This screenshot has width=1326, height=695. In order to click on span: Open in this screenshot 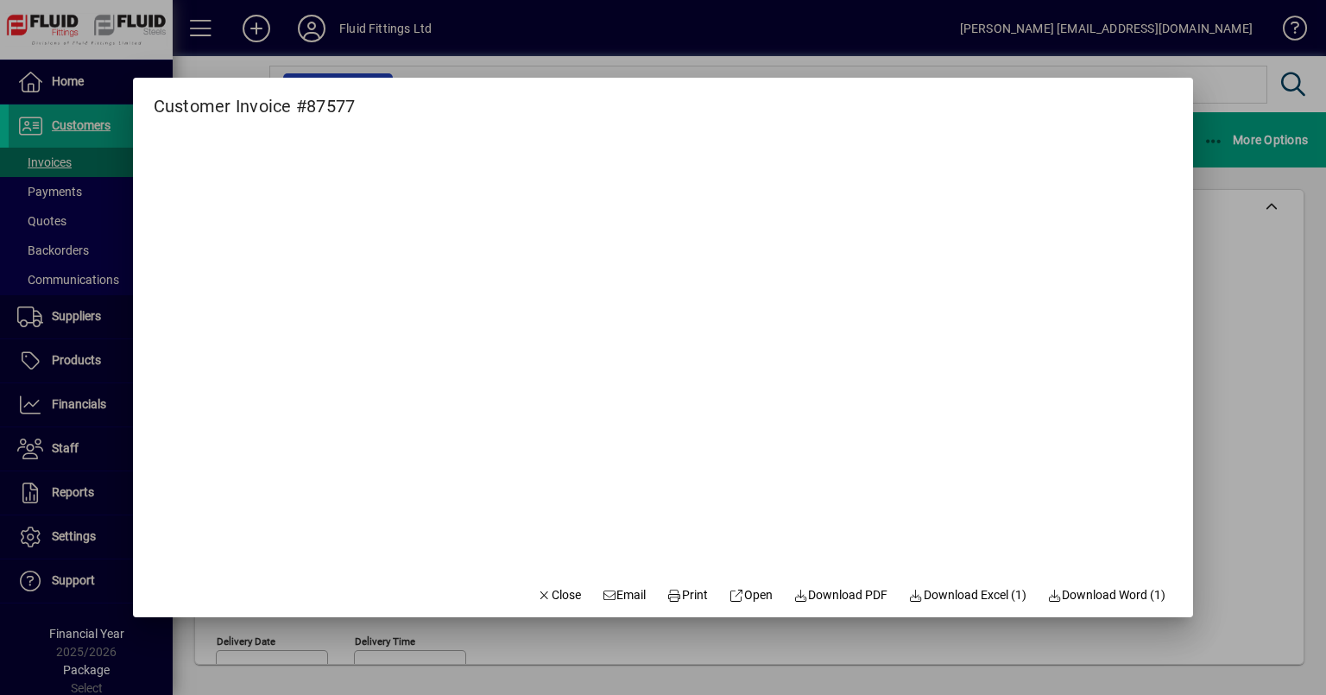, I will do `click(750, 595)`.